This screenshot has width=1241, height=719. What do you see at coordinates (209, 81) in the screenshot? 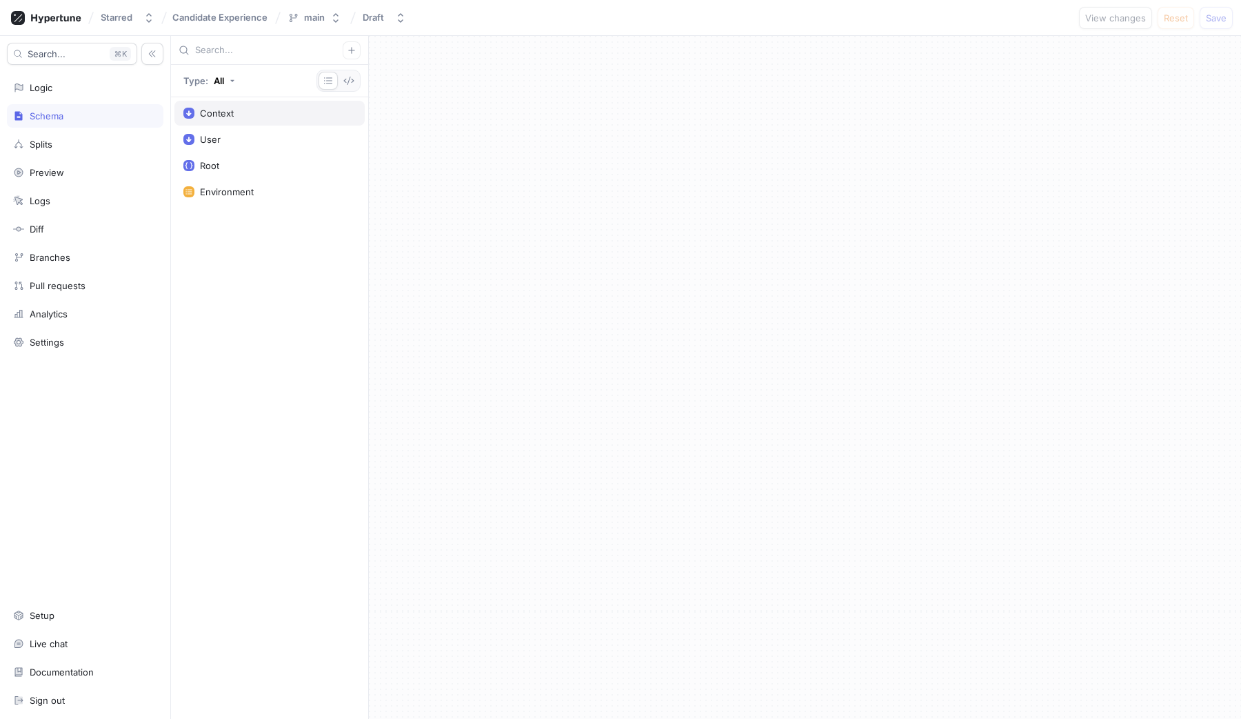
I see `button: Type: All` at bounding box center [209, 81].